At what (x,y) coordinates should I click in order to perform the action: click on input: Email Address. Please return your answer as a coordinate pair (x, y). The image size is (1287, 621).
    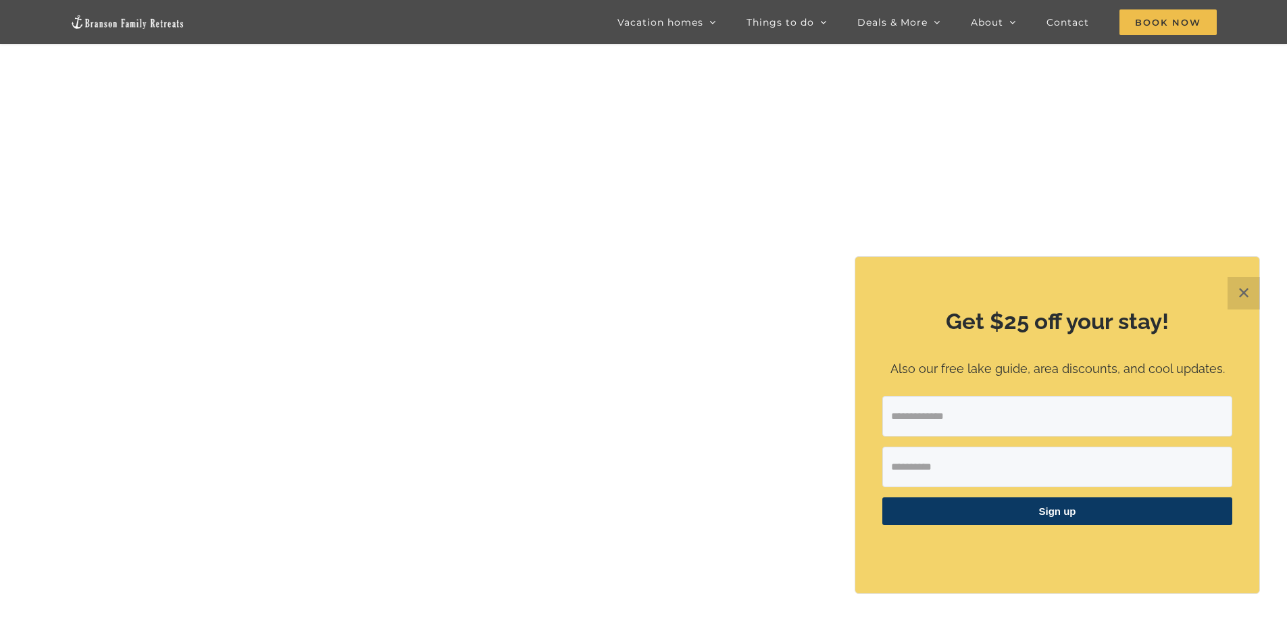
    Looking at the image, I should click on (1058, 416).